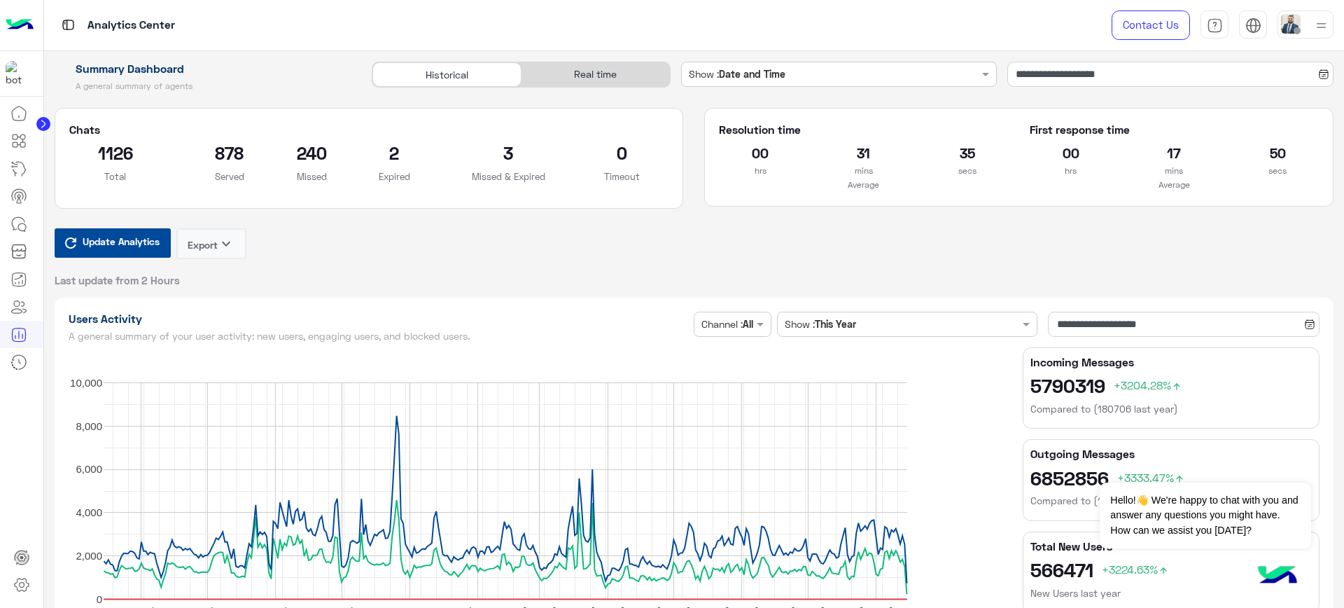 This screenshot has width=1344, height=608. Describe the element at coordinates (1174, 129) in the screenshot. I see `h5: First response time` at that location.